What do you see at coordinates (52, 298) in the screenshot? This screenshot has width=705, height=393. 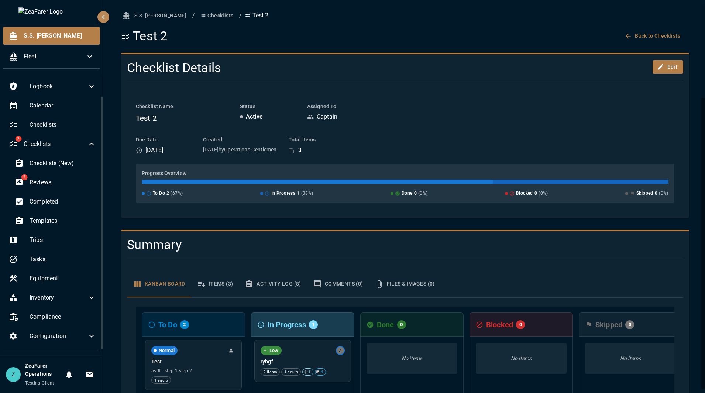 I see `div: Inventory` at bounding box center [52, 298].